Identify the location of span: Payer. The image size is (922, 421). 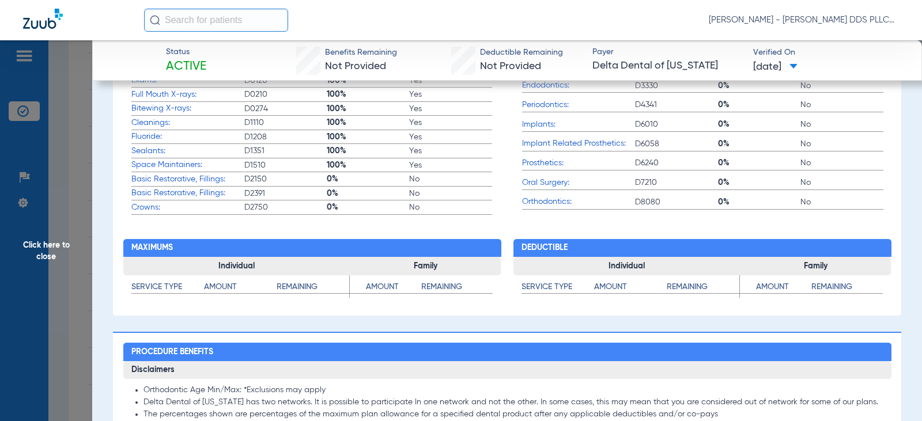
(668, 52).